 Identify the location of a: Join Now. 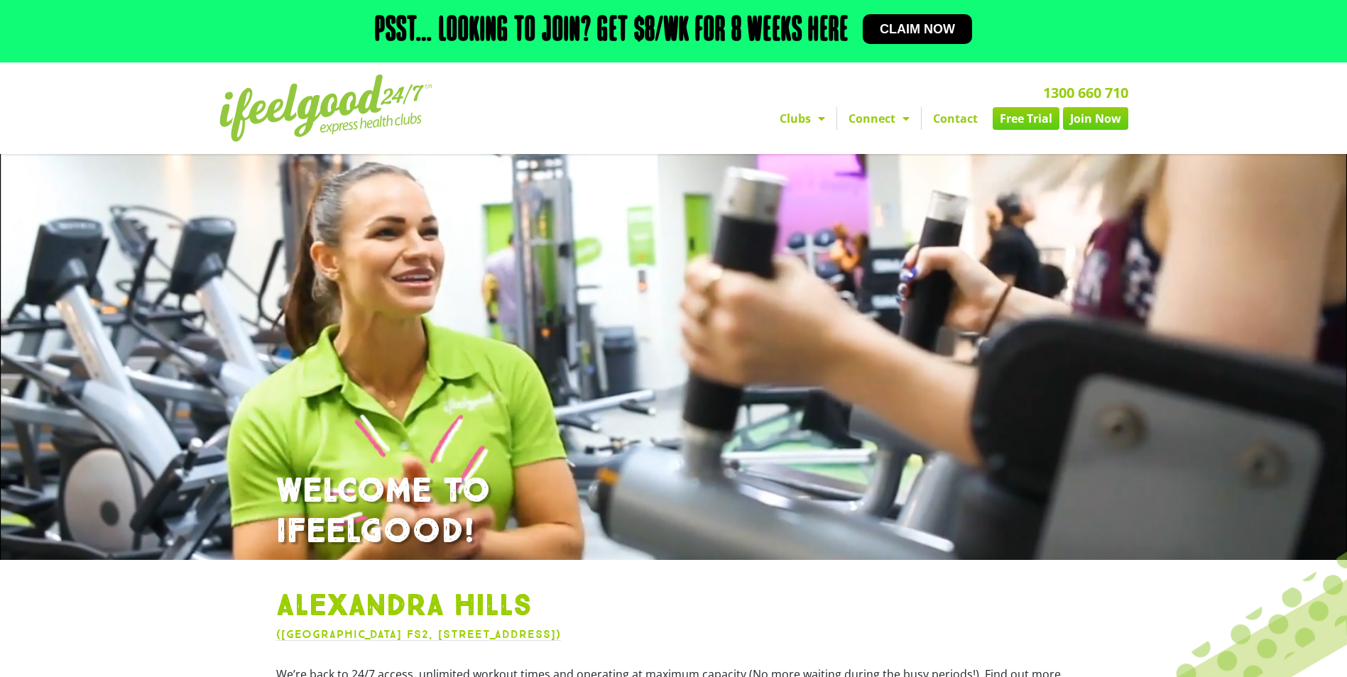
(1096, 119).